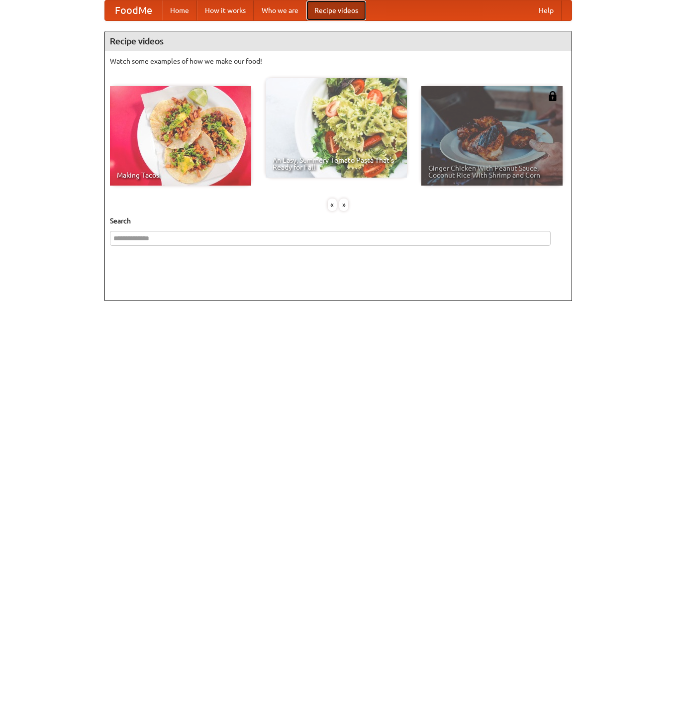  I want to click on a: Recipe videos, so click(336, 10).